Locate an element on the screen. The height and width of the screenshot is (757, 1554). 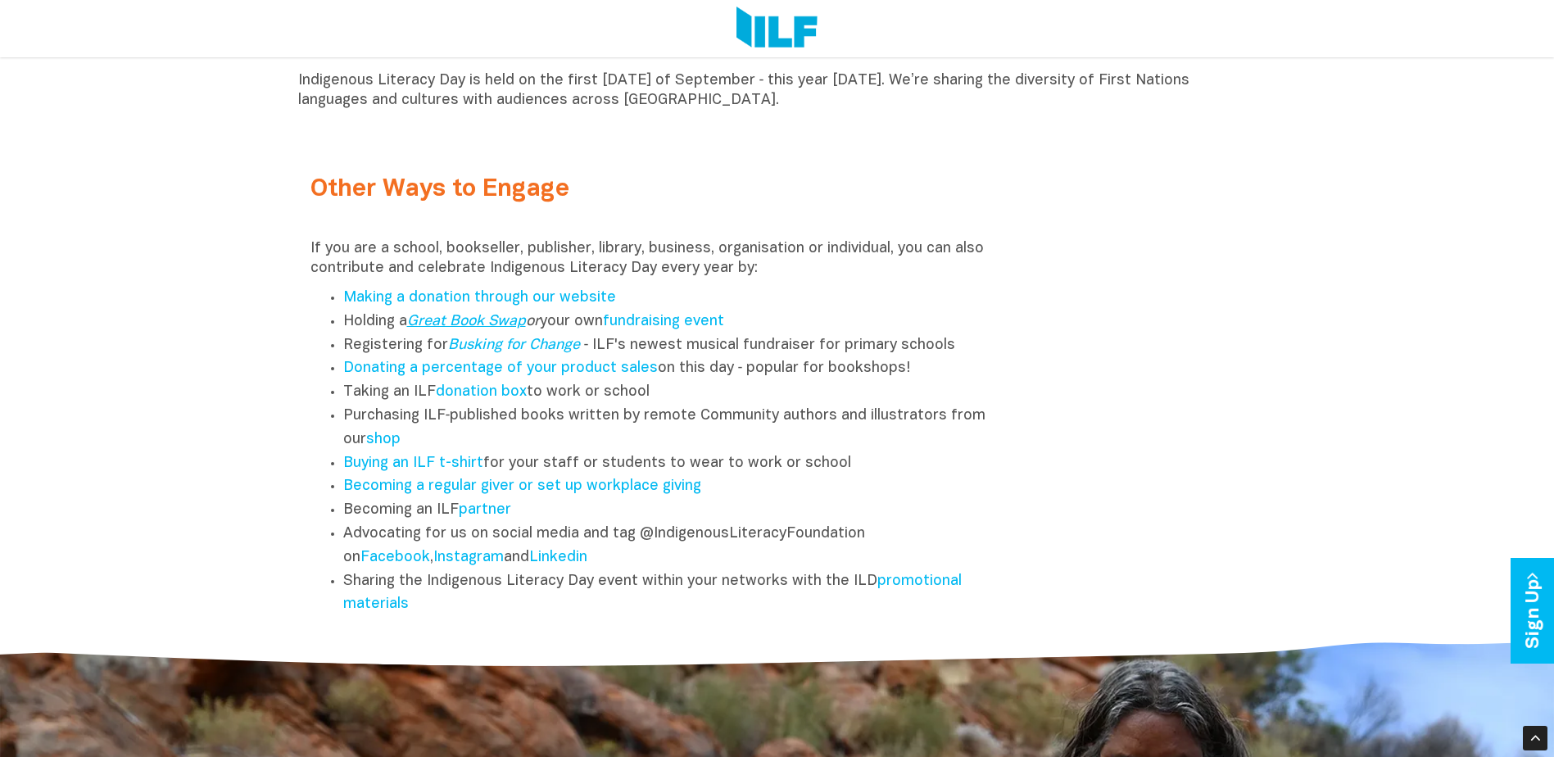
li: Becoming an ILF is located at coordinates (674, 510).